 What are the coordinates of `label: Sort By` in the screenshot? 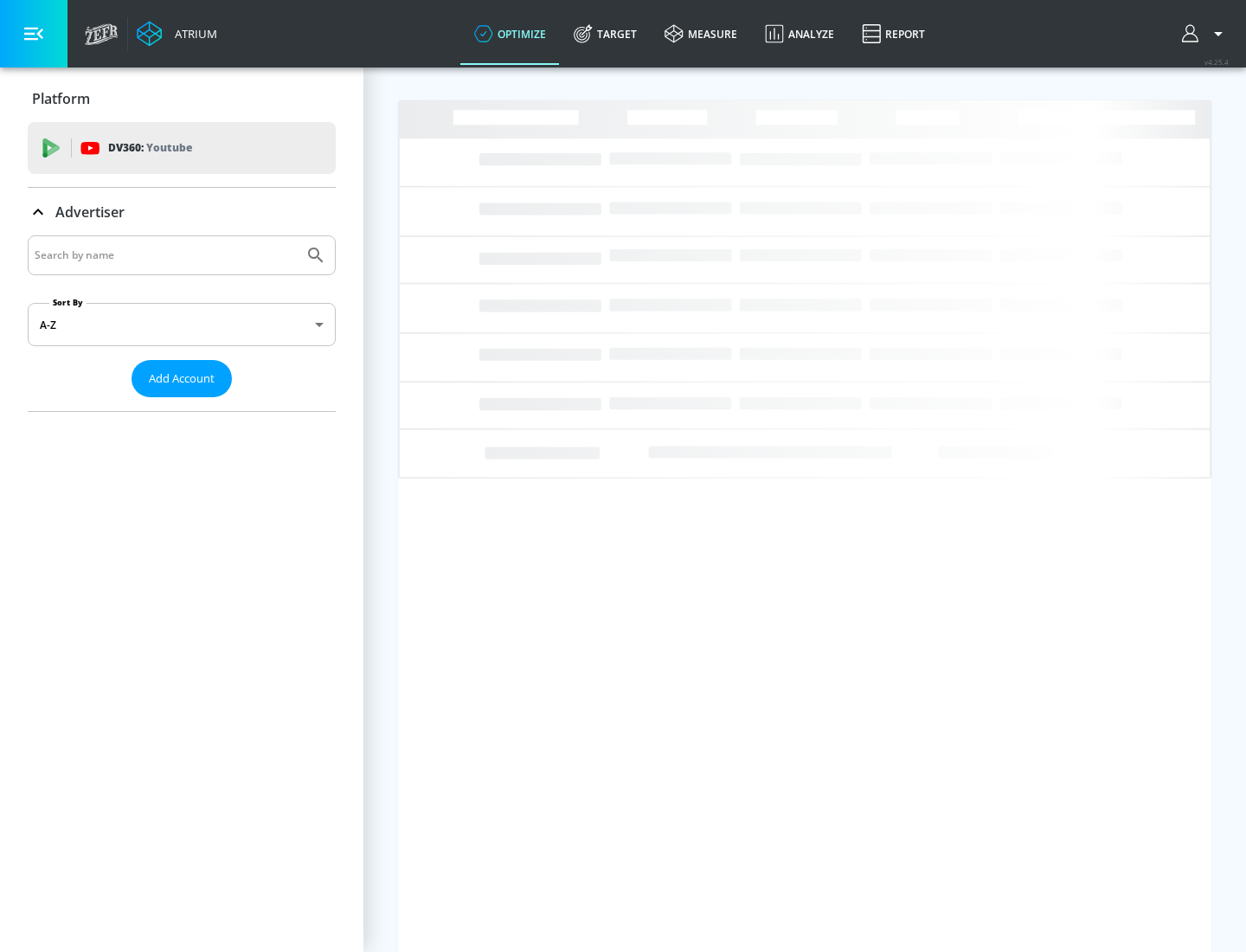 It's located at (68, 302).